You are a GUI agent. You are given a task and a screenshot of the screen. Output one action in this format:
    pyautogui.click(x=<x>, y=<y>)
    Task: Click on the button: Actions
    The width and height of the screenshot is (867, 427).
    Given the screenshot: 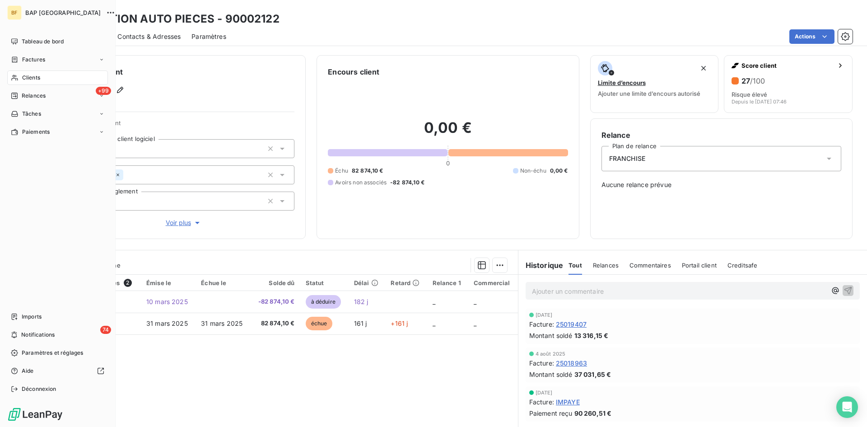 What is the action you would take?
    pyautogui.click(x=812, y=37)
    